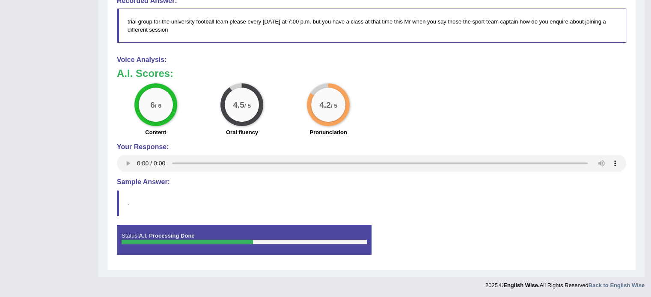  What do you see at coordinates (371, 182) in the screenshot?
I see `h4: Sample Answer:` at bounding box center [371, 182].